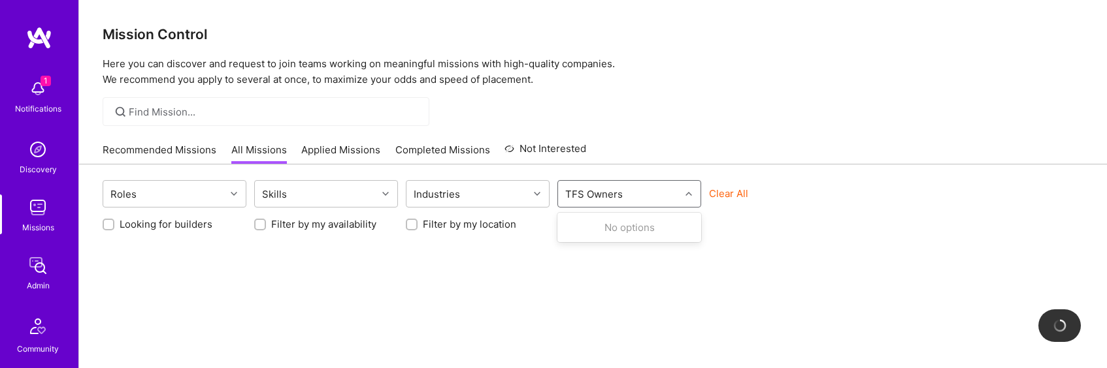 The image size is (1107, 368). What do you see at coordinates (38, 349) in the screenshot?
I see `div: Community` at bounding box center [38, 349].